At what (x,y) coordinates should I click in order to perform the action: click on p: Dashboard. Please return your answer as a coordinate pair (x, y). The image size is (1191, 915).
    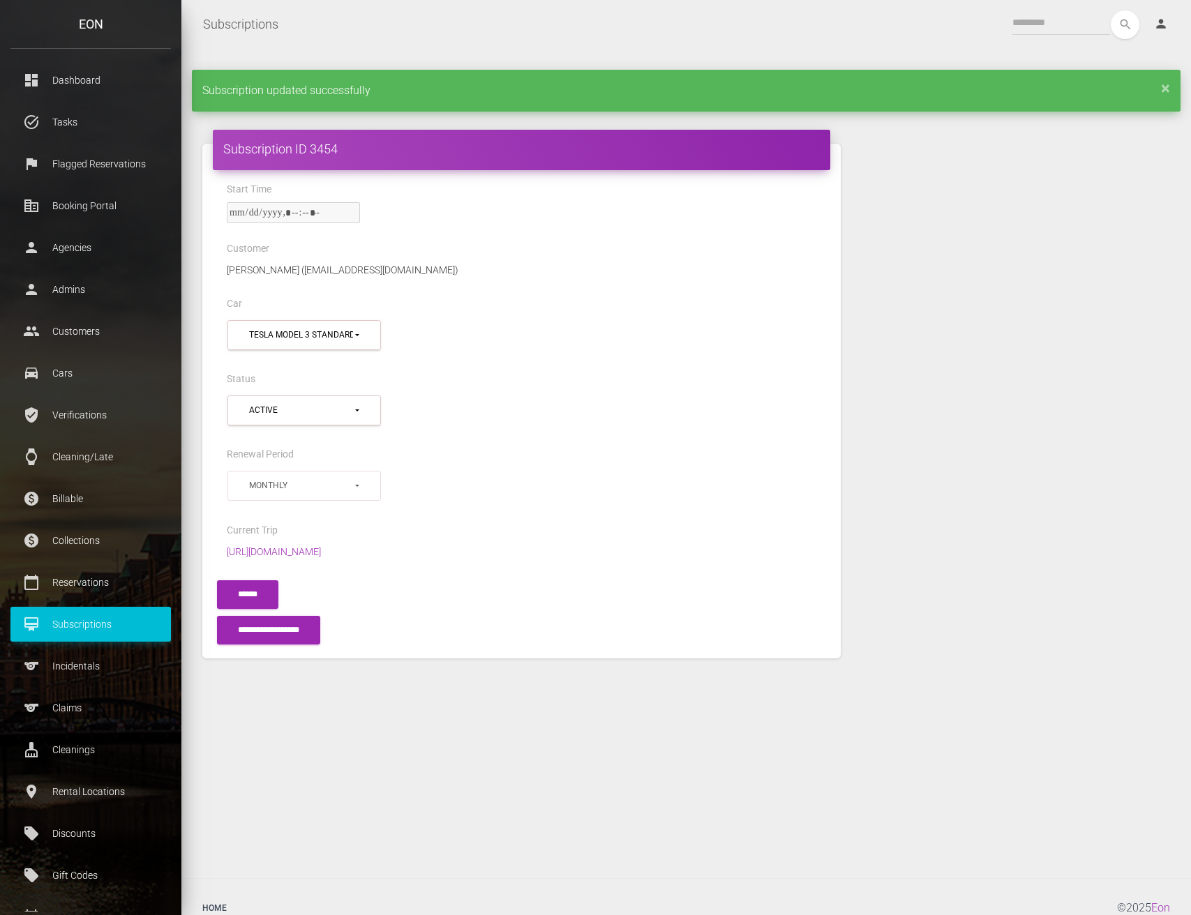
    Looking at the image, I should click on (91, 80).